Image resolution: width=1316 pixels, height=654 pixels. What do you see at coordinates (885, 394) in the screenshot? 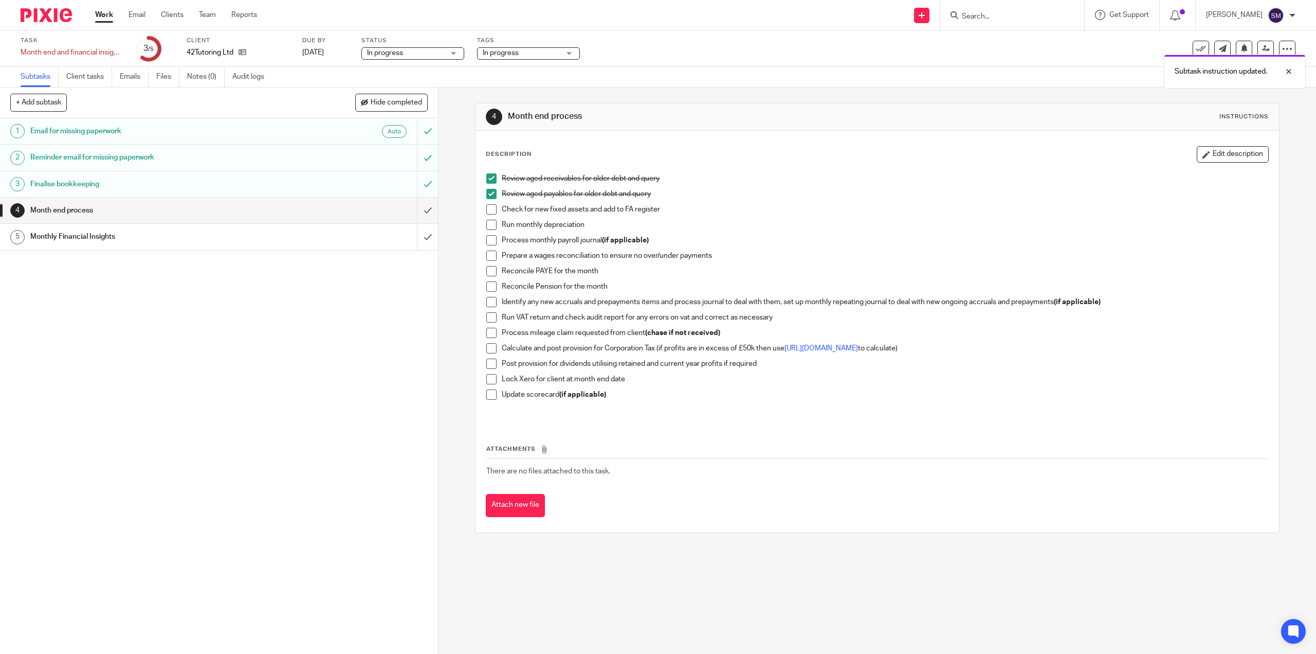
I see `p: Update scorecard` at bounding box center [885, 394].